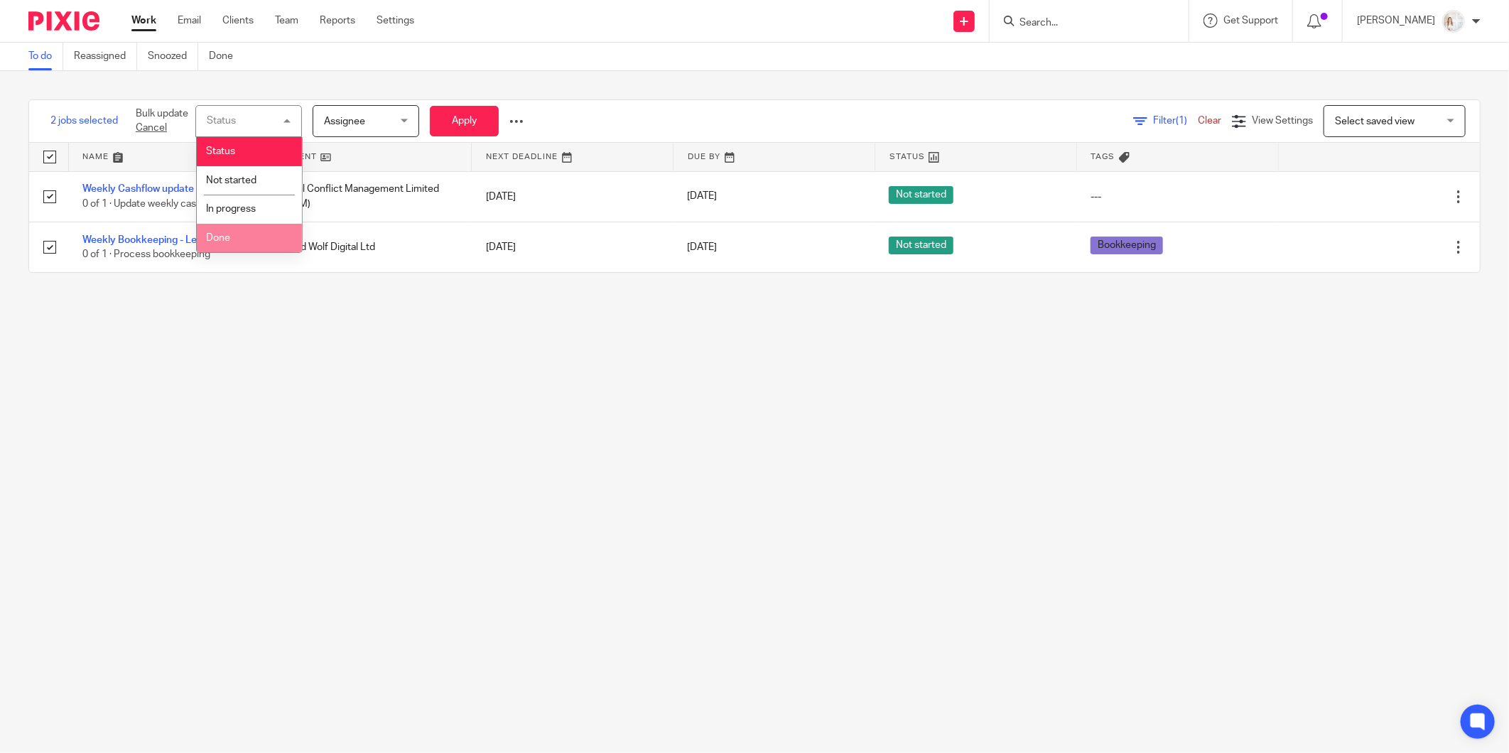 The image size is (1509, 753). I want to click on a: Clients, so click(238, 21).